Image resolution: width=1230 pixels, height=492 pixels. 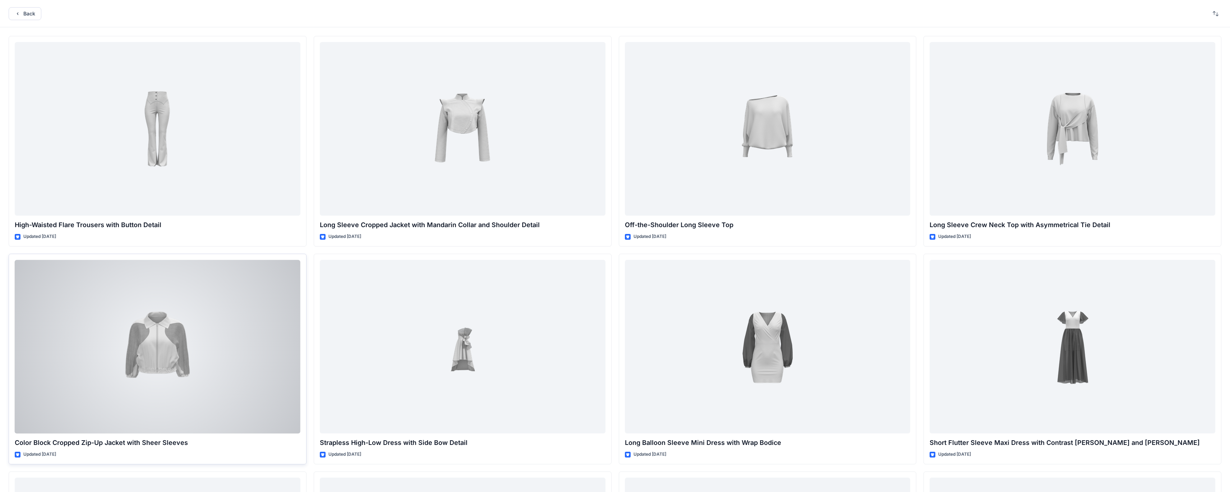 What do you see at coordinates (1072, 129) in the screenshot?
I see `a: Long Sleeve Crew Neck Top with Asymmetrical Tie Detail` at bounding box center [1072, 129].